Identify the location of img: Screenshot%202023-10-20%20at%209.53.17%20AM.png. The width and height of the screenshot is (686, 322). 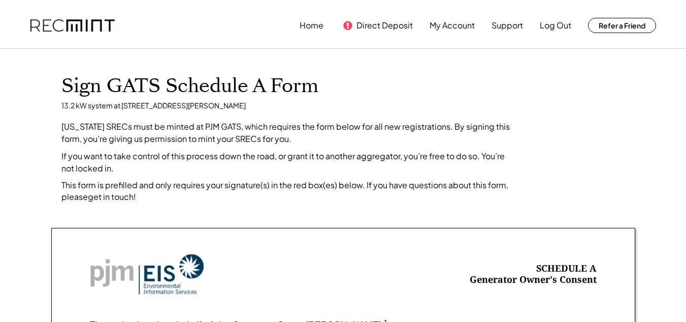
(147, 274).